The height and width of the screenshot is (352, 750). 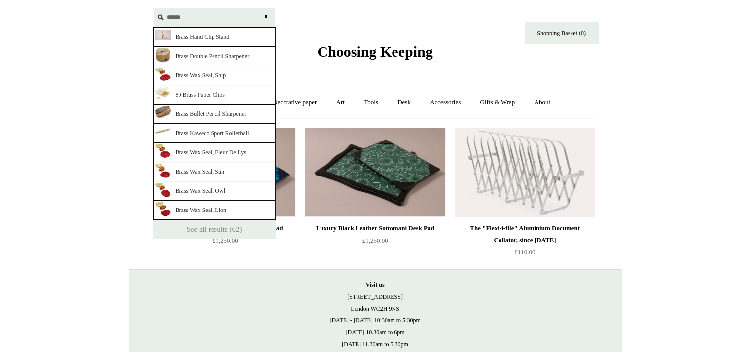 I want to click on img: r7m9DshstGSH8dBE6mIrmGqDYAAAMJOsD2r4M-GuSAI_thumb.png, so click(x=163, y=55).